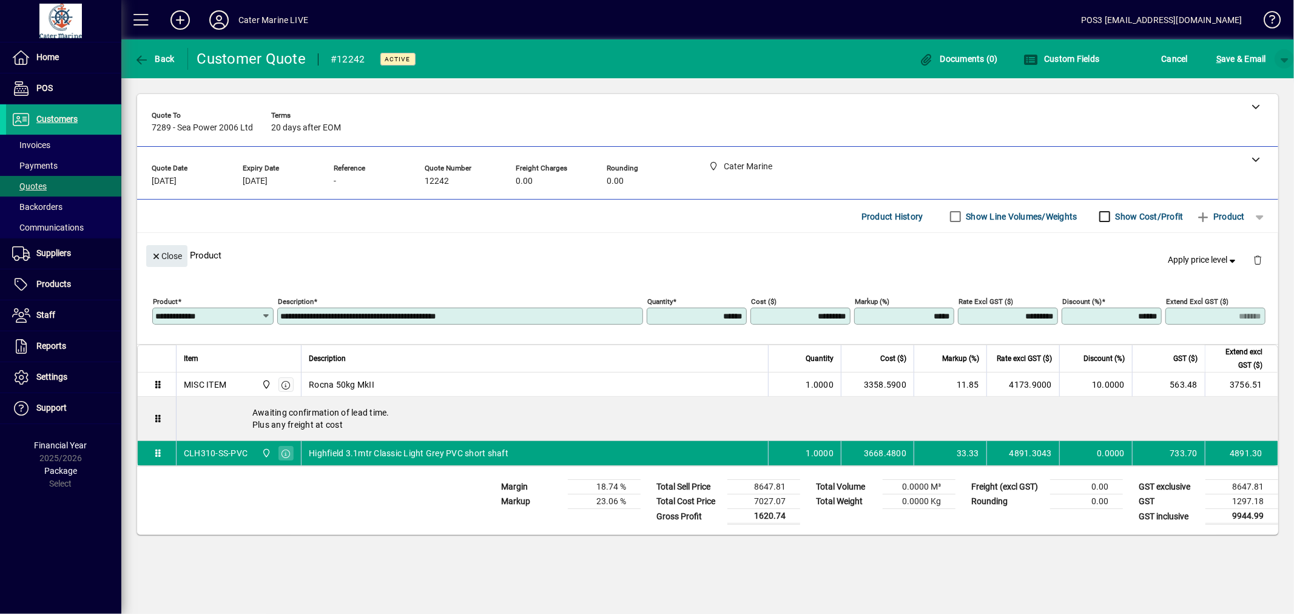  Describe the element at coordinates (1096, 385) in the screenshot. I see `td: 10.0000` at that location.